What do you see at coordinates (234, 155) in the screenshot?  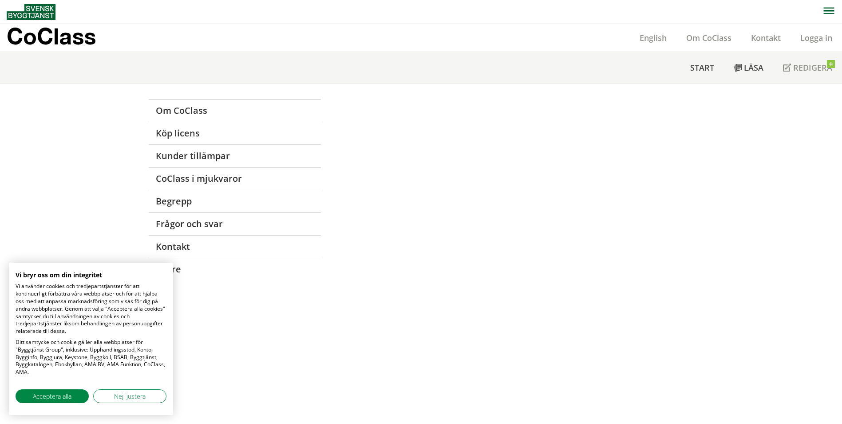 I see `a: Kunder tillämpar` at bounding box center [234, 155].